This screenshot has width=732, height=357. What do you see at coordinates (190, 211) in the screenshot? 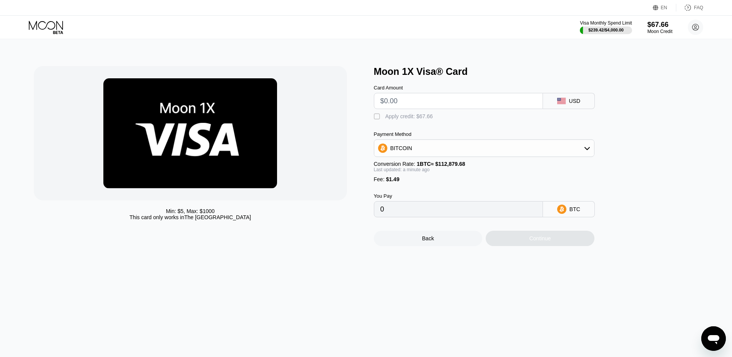
I see `div: Min: $ 5 , Max: $ 1000` at bounding box center [190, 211].